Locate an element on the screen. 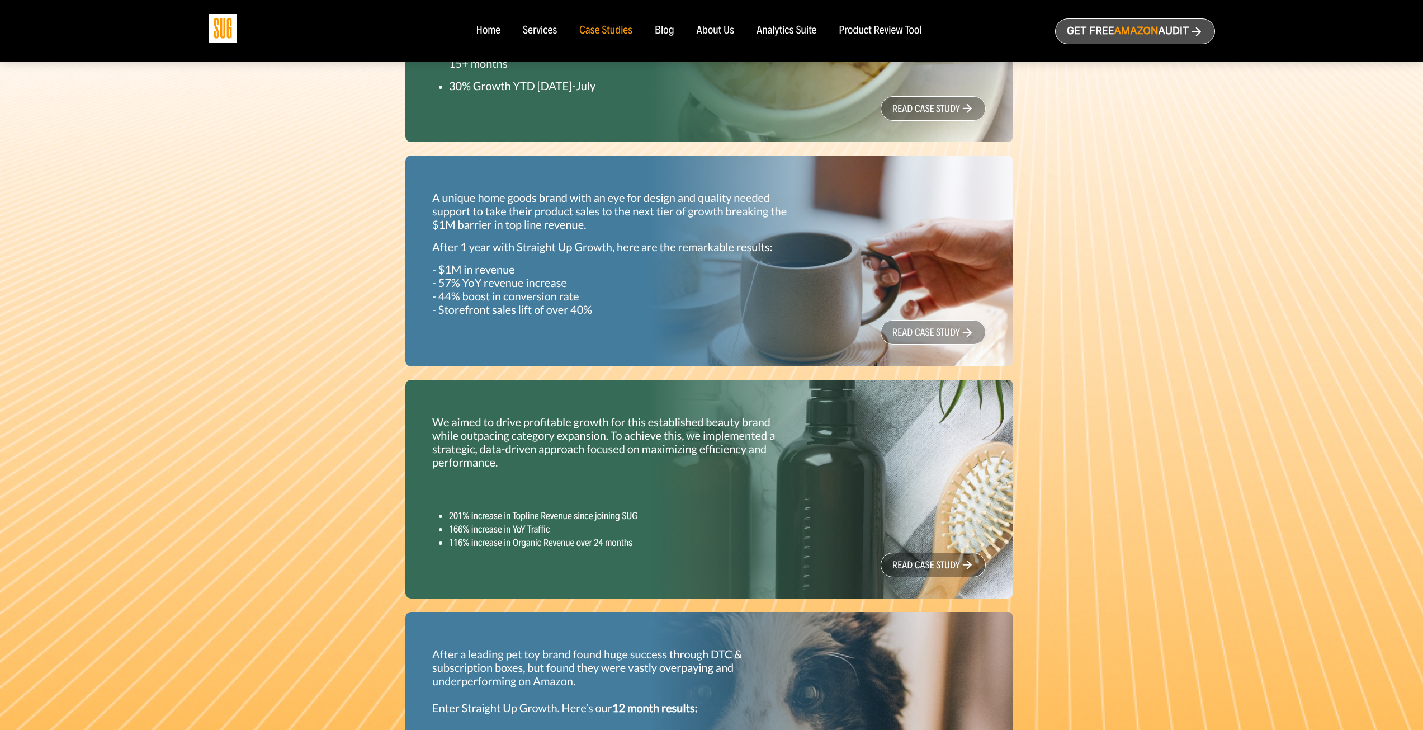 The height and width of the screenshot is (730, 1423). p: After a leading pet toy brand found huge success through DTC & subscription boxes, but found they... is located at coordinates (614, 681).